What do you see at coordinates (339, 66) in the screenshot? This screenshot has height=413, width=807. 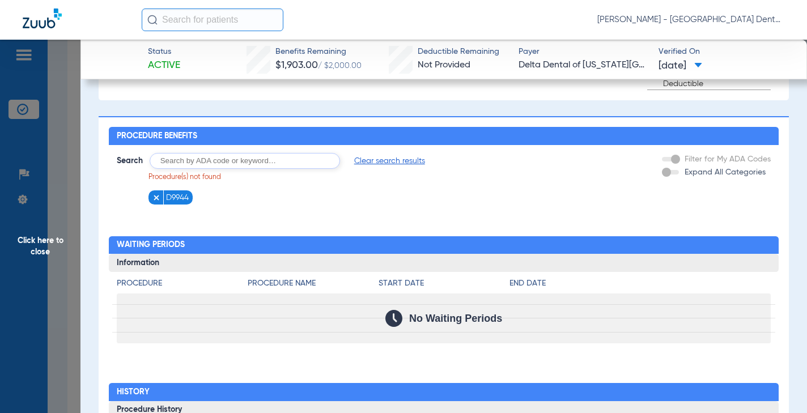 I see `span: / $2,000.00` at bounding box center [339, 66].